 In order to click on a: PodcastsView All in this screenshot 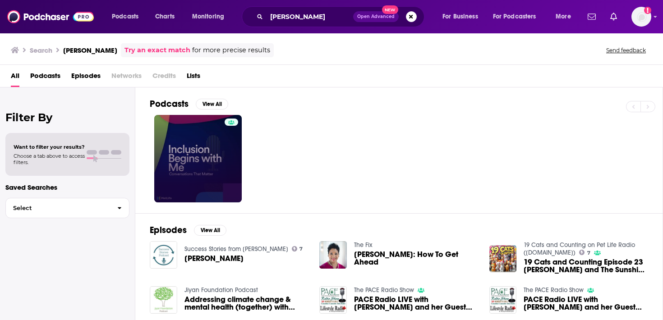, I will do `click(189, 104)`.